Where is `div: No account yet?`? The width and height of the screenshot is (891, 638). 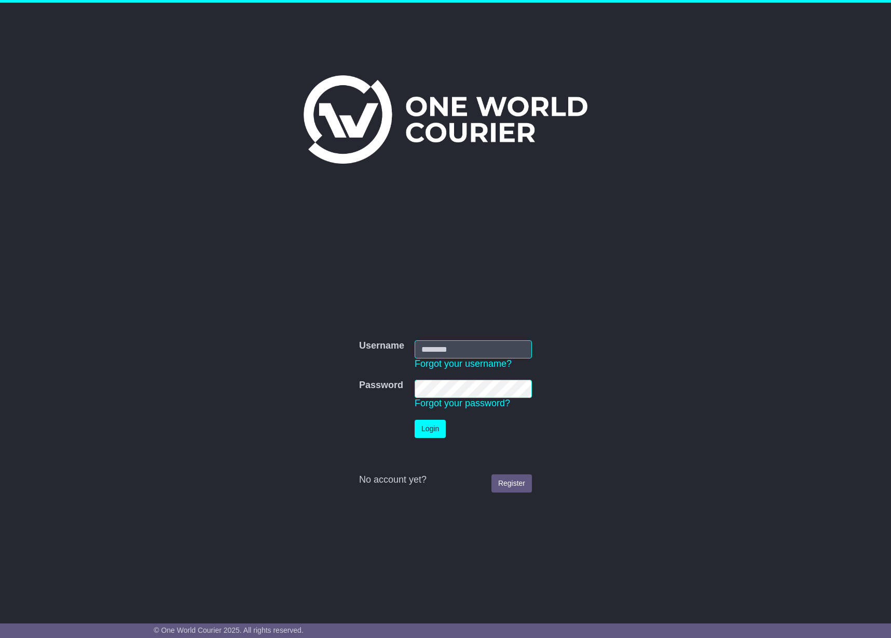 div: No account yet? is located at coordinates (445, 480).